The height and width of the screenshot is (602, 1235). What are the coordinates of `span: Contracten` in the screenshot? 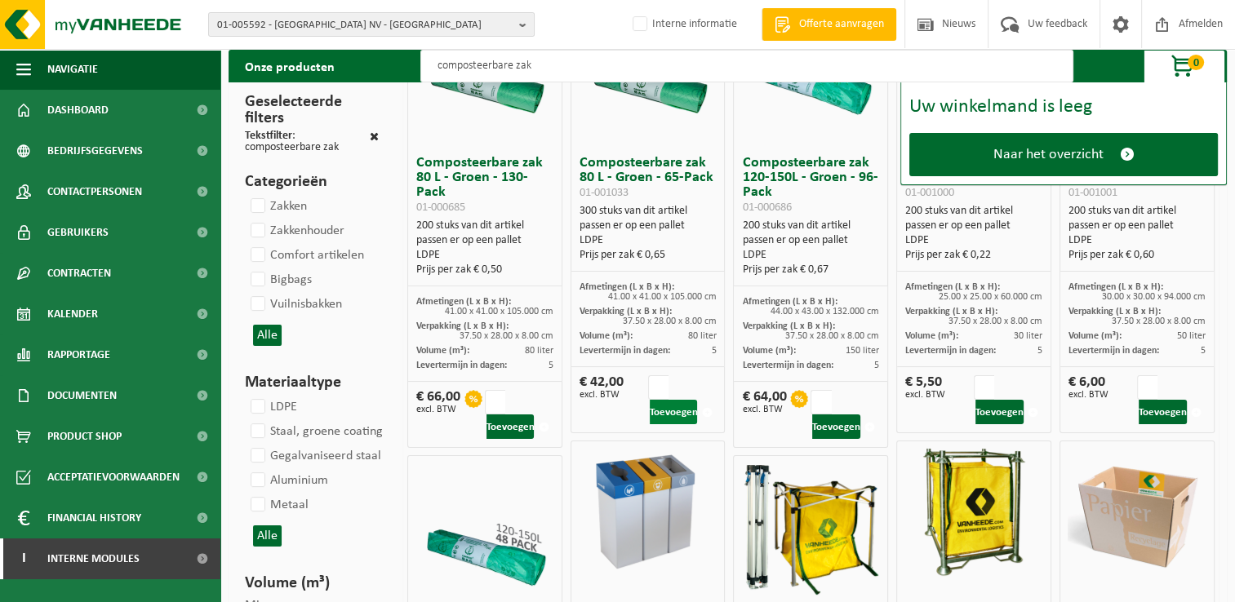 It's located at (79, 273).